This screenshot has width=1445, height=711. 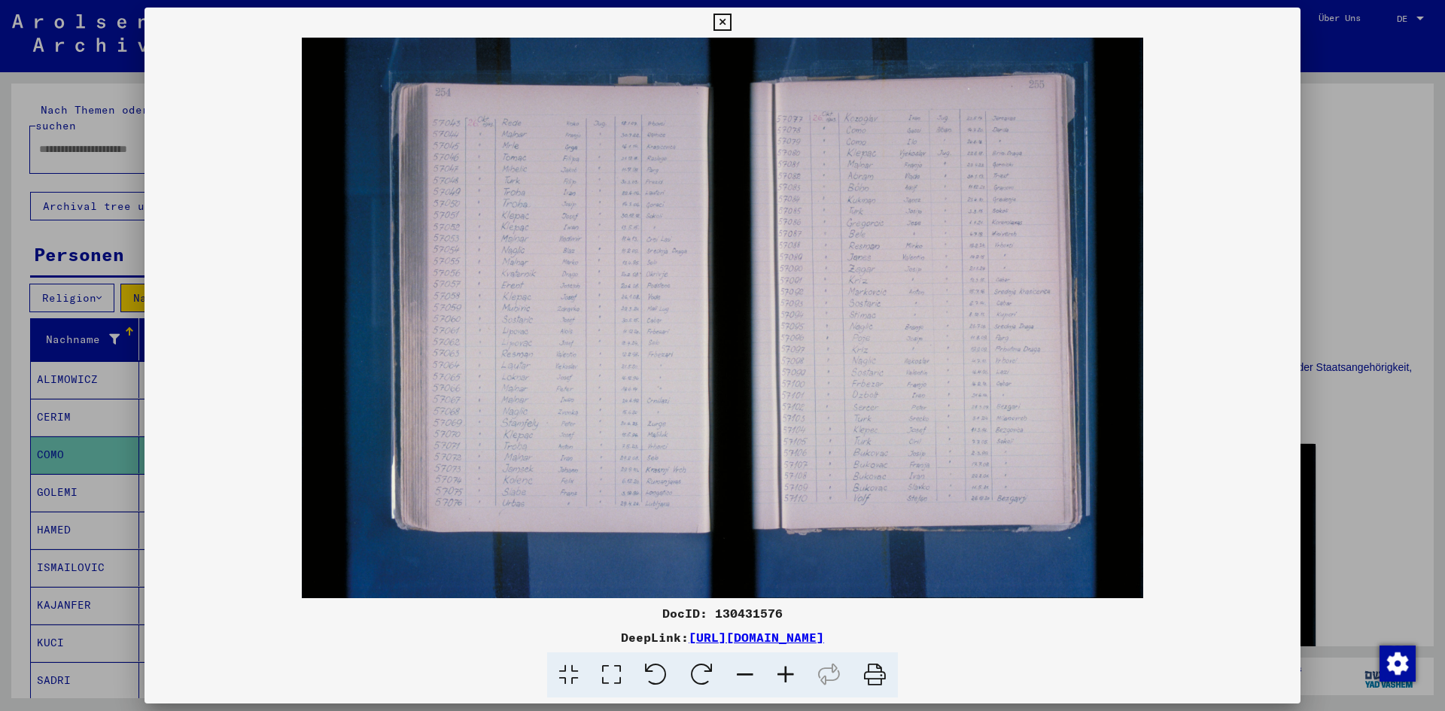 I want to click on img: 001.jpg, so click(x=723, y=318).